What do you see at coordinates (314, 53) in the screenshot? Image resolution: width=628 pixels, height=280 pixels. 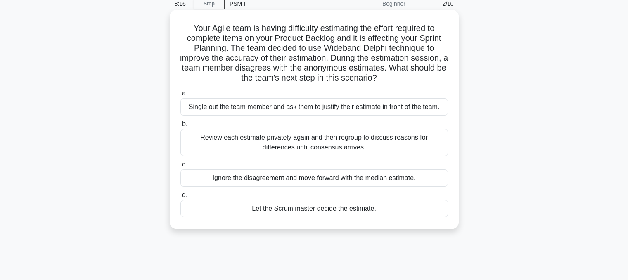 I see `h5: Your Agile team is having difficulty estimating the effort required to complete items on your Pro...` at bounding box center [314, 53].